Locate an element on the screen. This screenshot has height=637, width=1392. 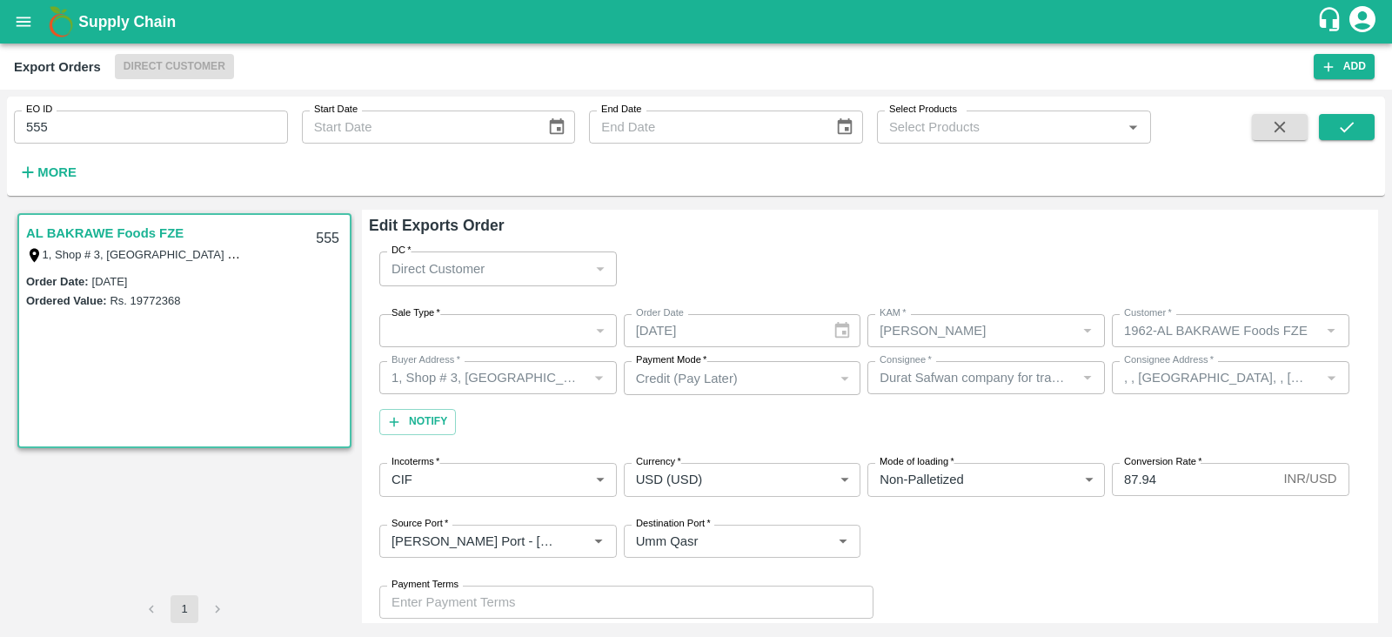
a: Supply Chain is located at coordinates (697, 22).